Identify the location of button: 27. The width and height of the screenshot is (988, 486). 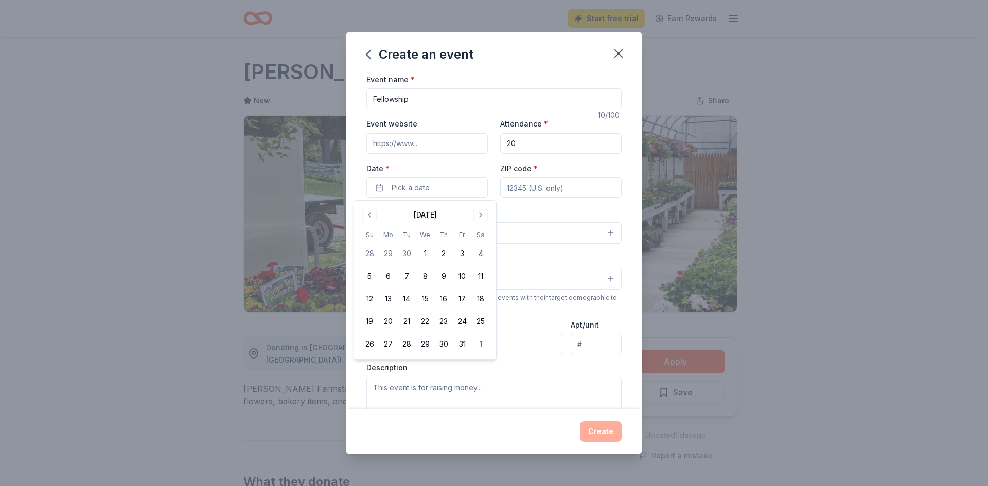
(388, 344).